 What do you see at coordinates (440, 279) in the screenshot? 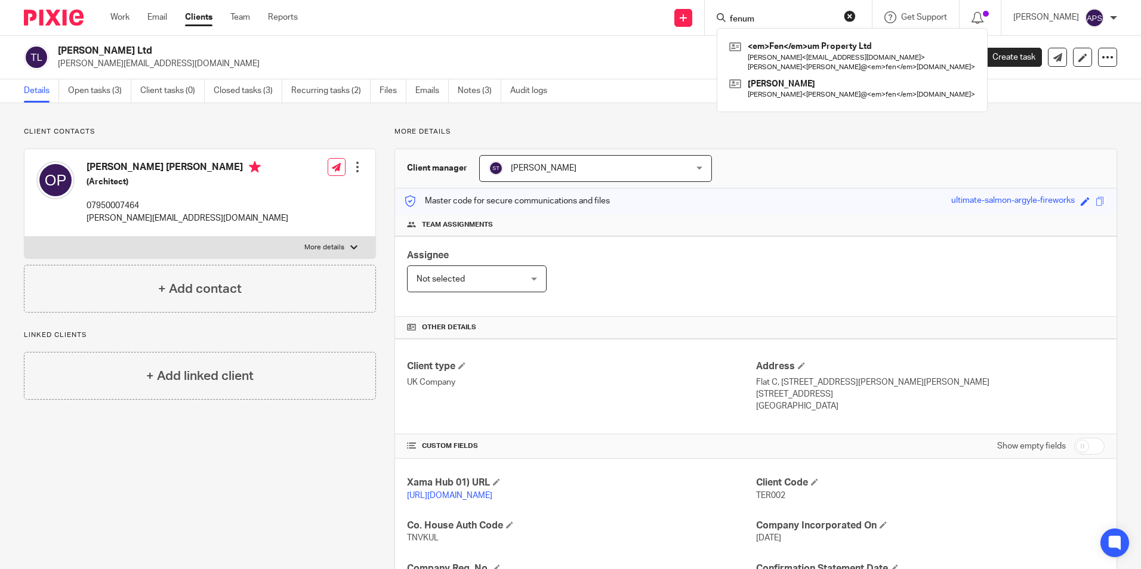
I see `span: Not selected` at bounding box center [440, 279].